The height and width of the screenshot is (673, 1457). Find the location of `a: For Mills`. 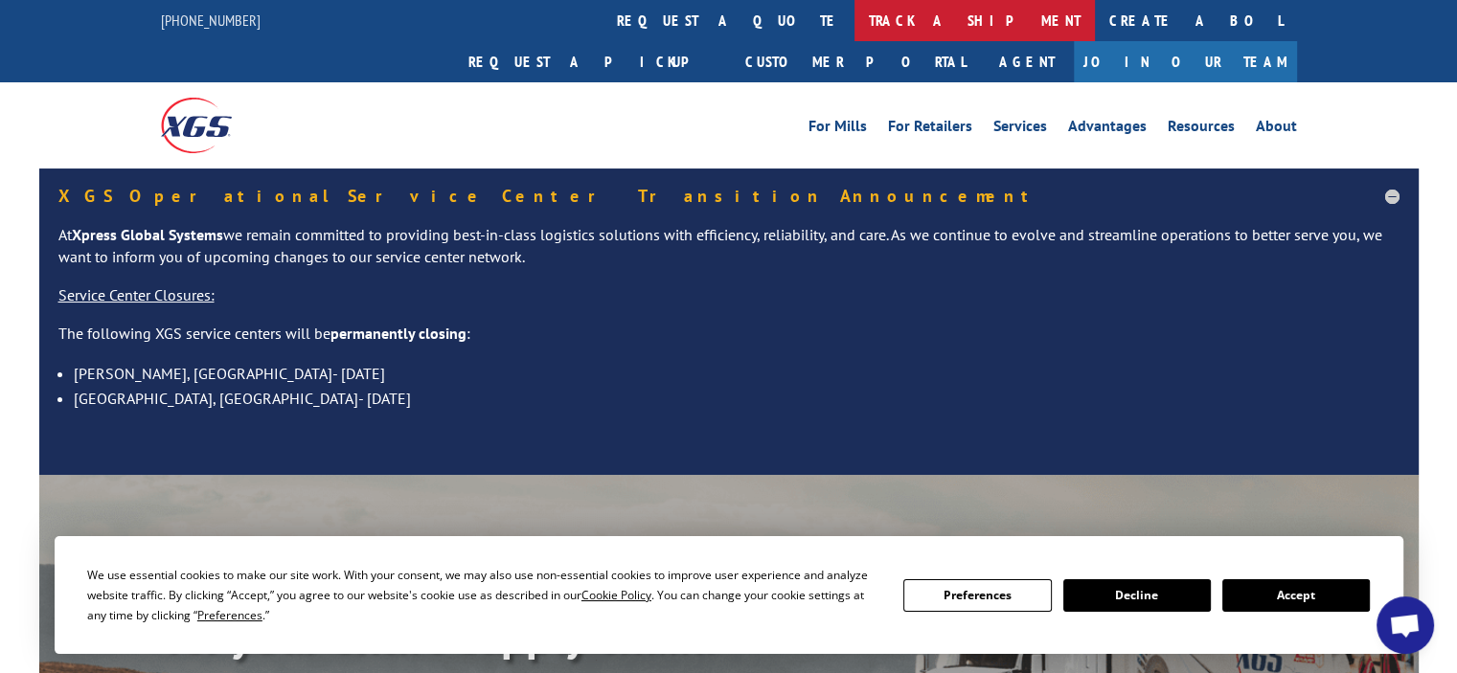

a: For Mills is located at coordinates (837, 129).